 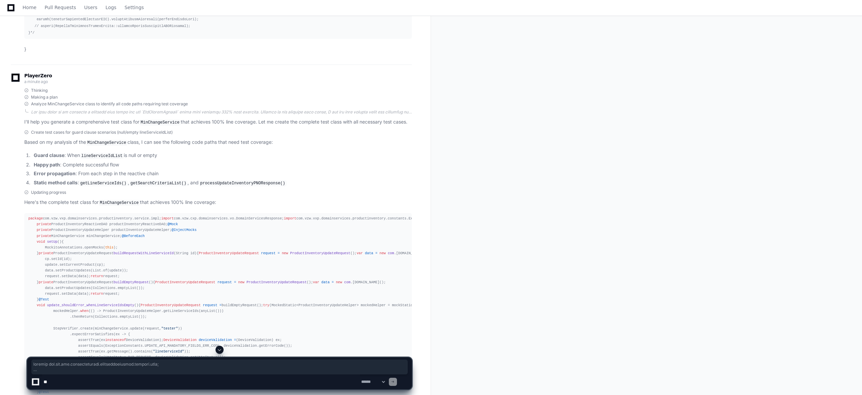 I want to click on span: @BeforeEach, so click(x=133, y=236).